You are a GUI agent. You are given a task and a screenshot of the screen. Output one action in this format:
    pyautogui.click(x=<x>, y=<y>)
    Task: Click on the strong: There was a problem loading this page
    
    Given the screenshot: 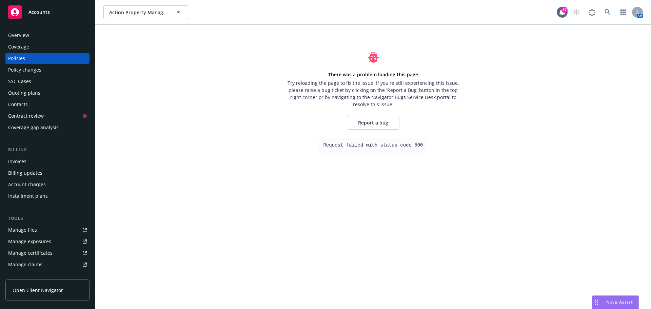 What is the action you would take?
    pyautogui.click(x=373, y=74)
    